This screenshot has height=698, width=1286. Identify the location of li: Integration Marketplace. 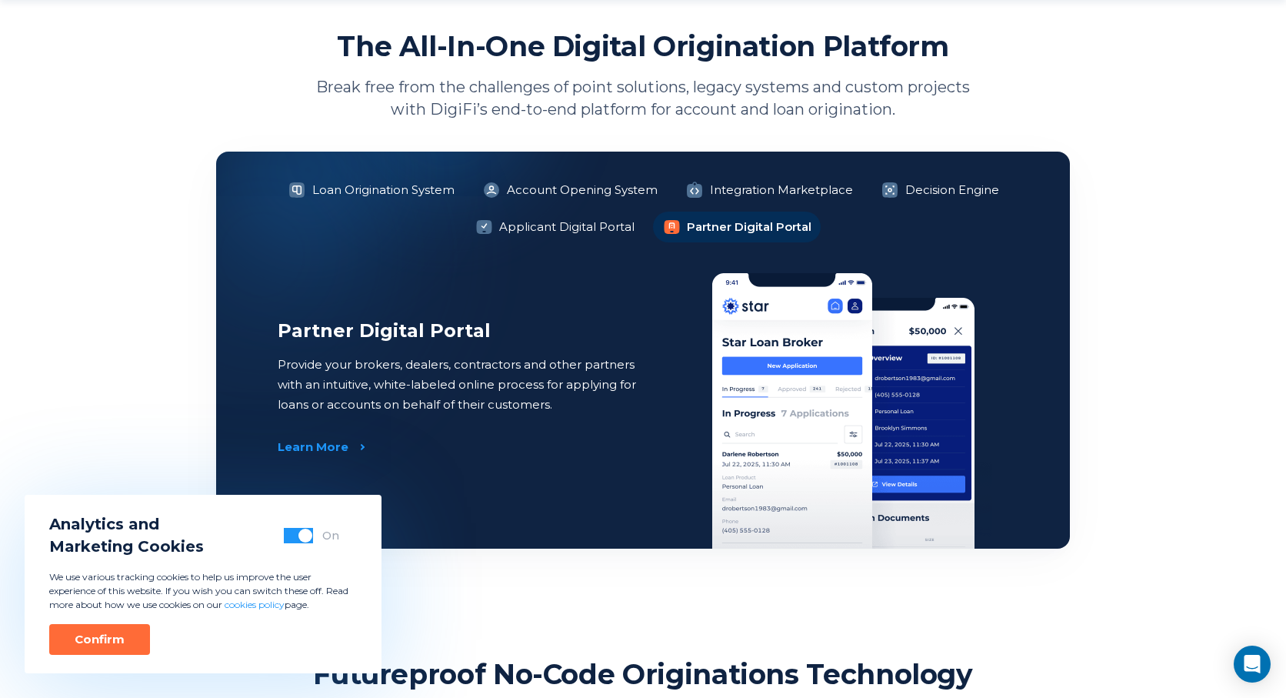
(769, 190).